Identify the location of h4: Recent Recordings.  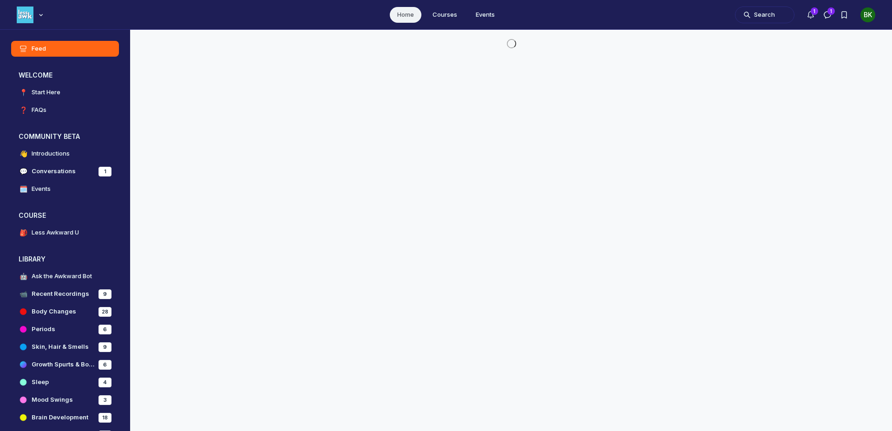
(60, 294).